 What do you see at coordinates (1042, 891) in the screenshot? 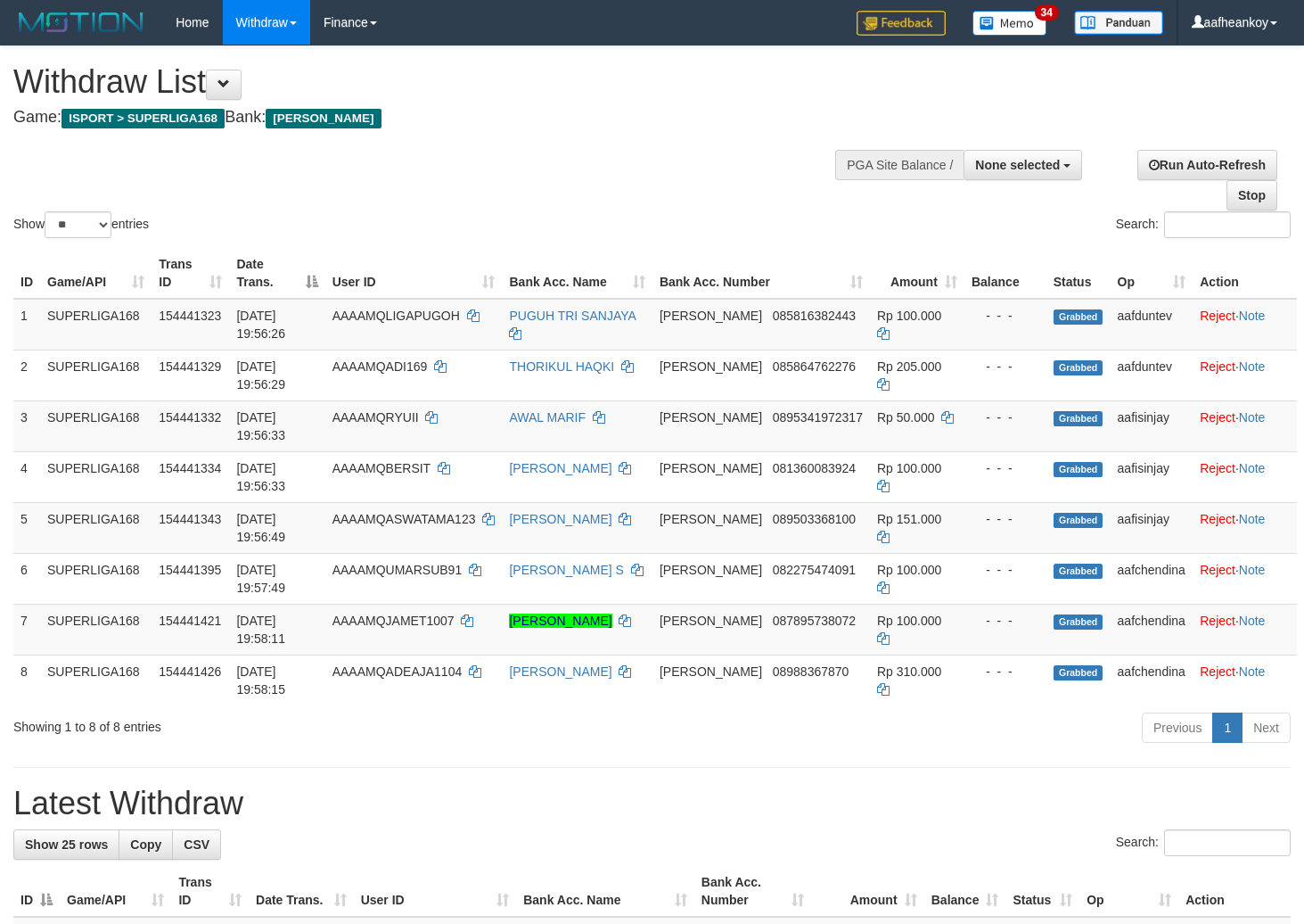
I see `th: Status: activate to sort column ascending` at bounding box center [1042, 891].